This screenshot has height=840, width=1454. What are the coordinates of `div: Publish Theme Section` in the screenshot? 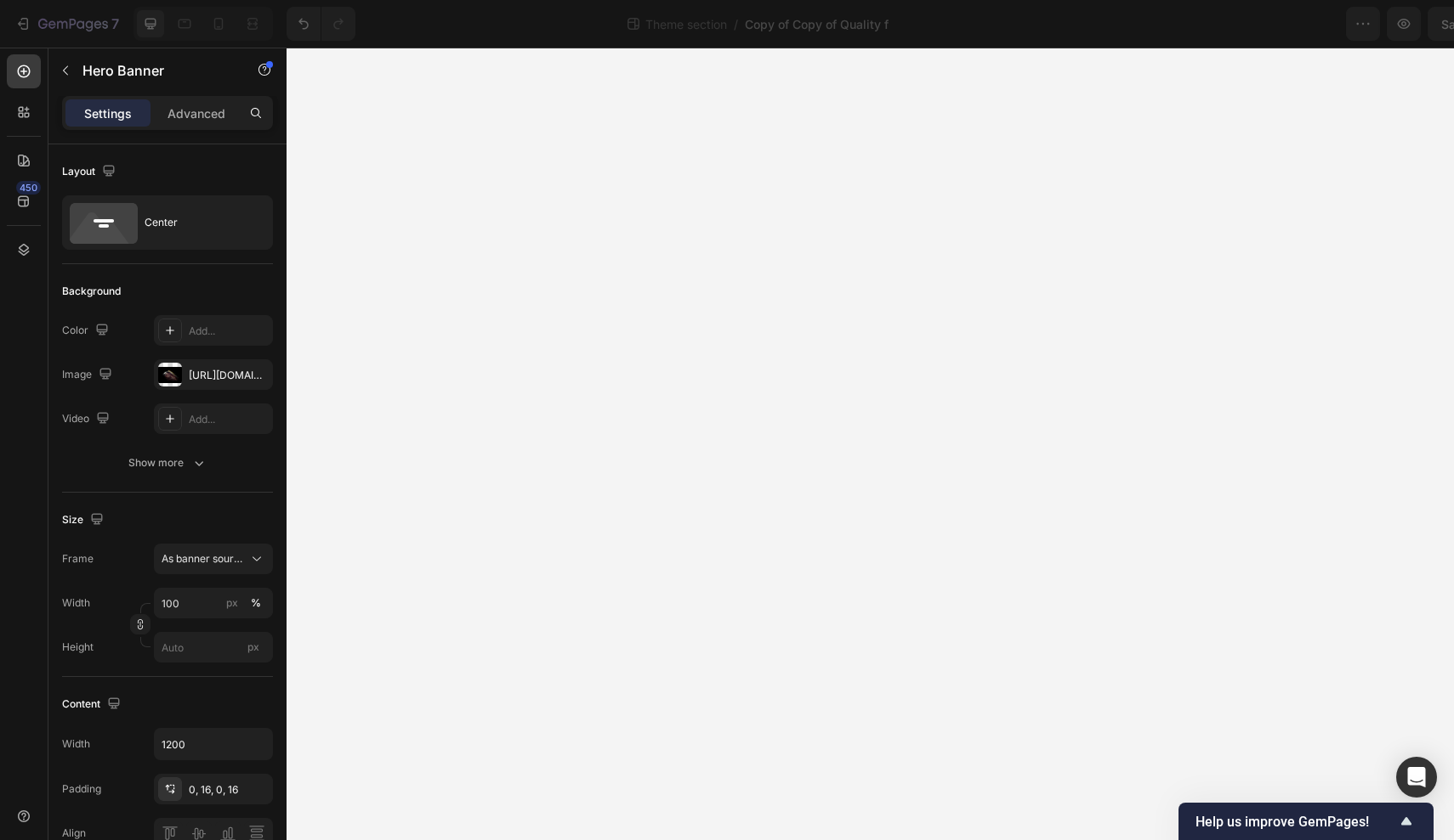 It's located at (1367, 24).